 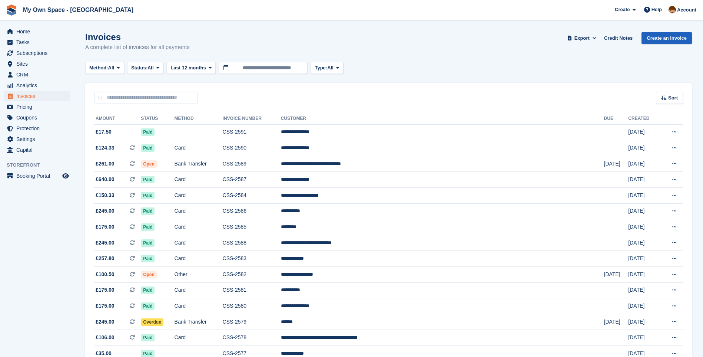 What do you see at coordinates (327, 68) in the screenshot?
I see `button: Type: All` at bounding box center [327, 68].